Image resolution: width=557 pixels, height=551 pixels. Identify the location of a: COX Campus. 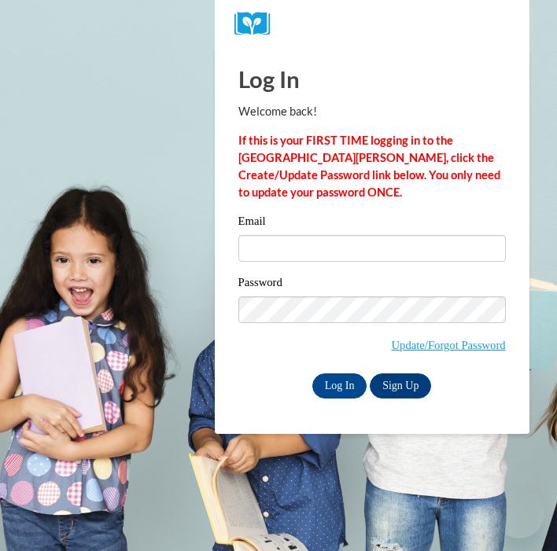
(372, 24).